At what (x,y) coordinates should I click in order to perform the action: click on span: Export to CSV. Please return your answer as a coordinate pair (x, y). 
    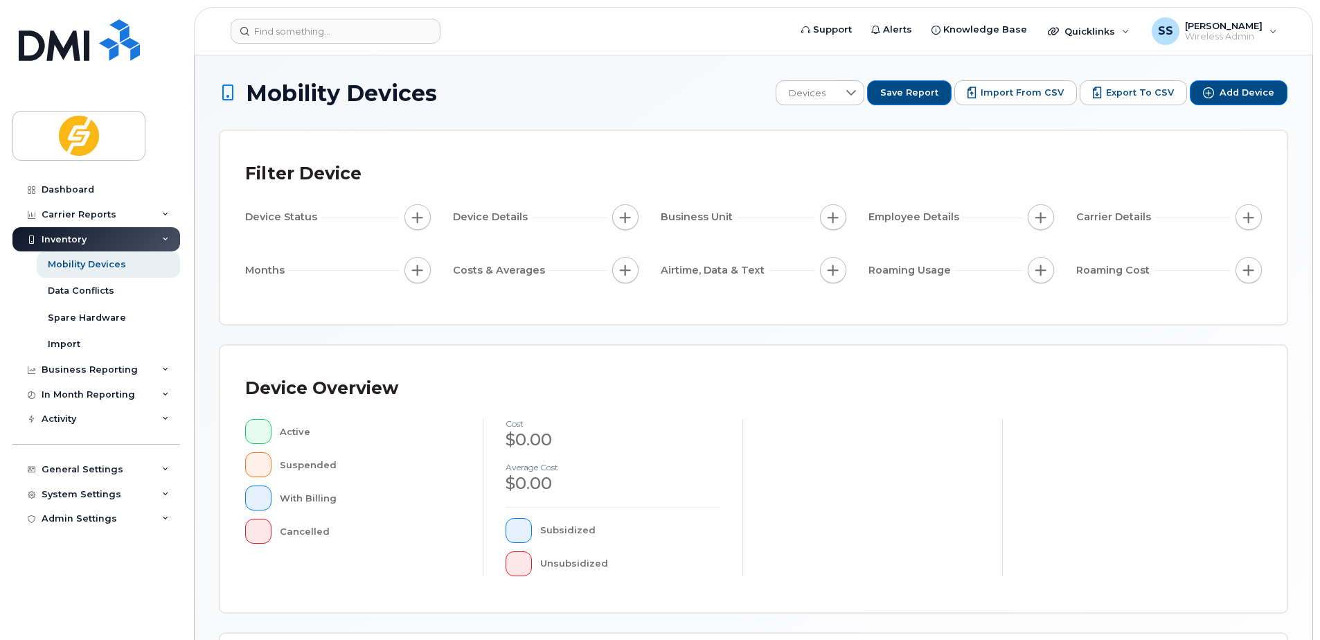
    Looking at the image, I should click on (1140, 93).